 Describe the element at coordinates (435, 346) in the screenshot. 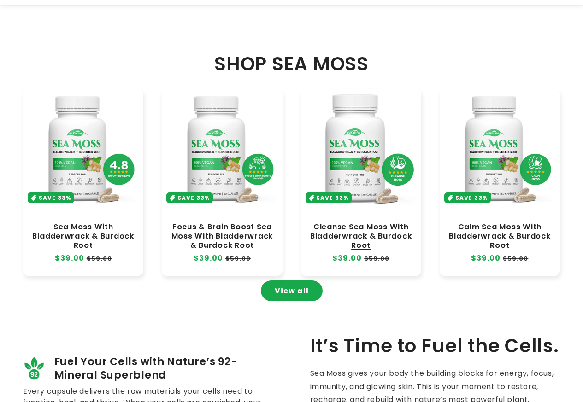

I see `h2: It’s Time to Fuel the Cells.` at that location.